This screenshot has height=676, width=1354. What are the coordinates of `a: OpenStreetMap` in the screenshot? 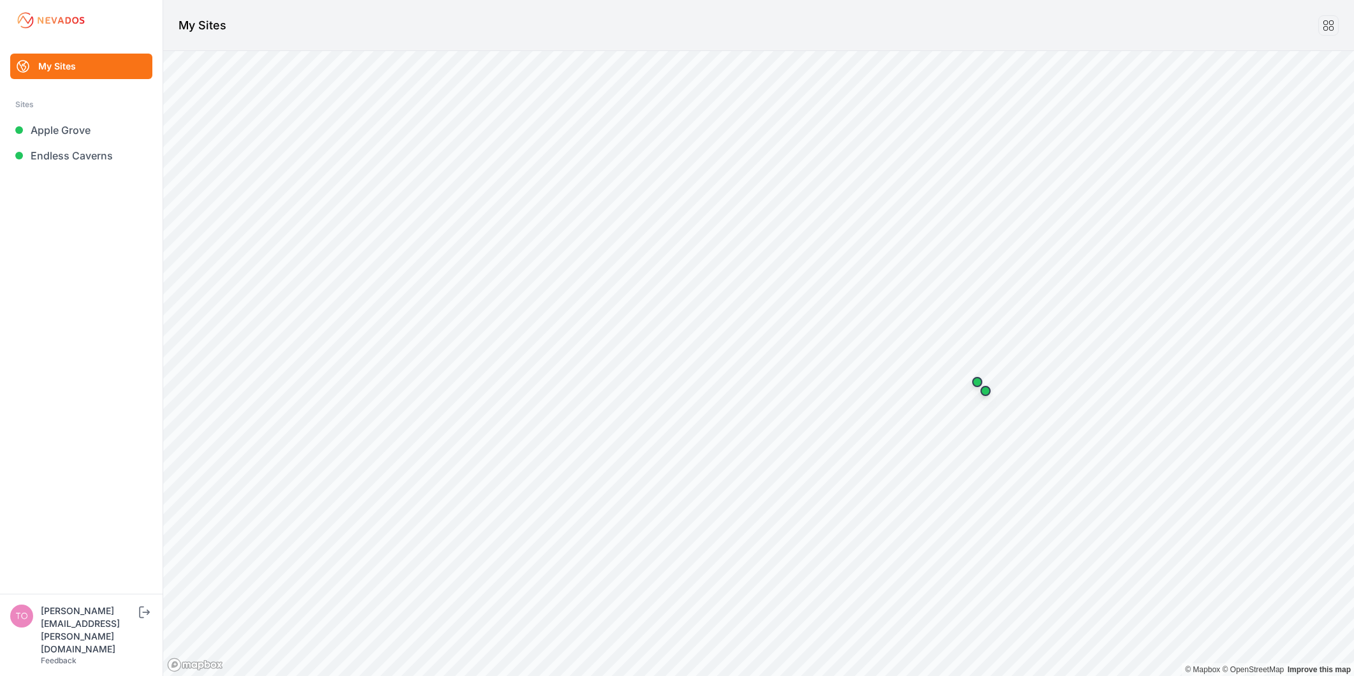 It's located at (1252, 669).